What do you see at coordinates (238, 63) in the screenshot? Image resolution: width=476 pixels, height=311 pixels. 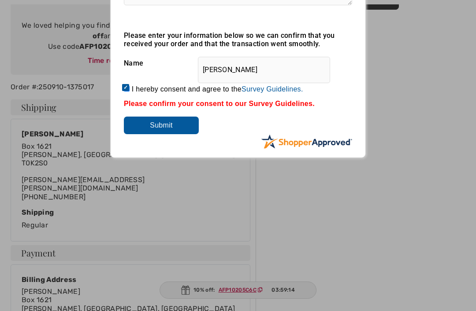 I see `div: Name` at bounding box center [238, 63].